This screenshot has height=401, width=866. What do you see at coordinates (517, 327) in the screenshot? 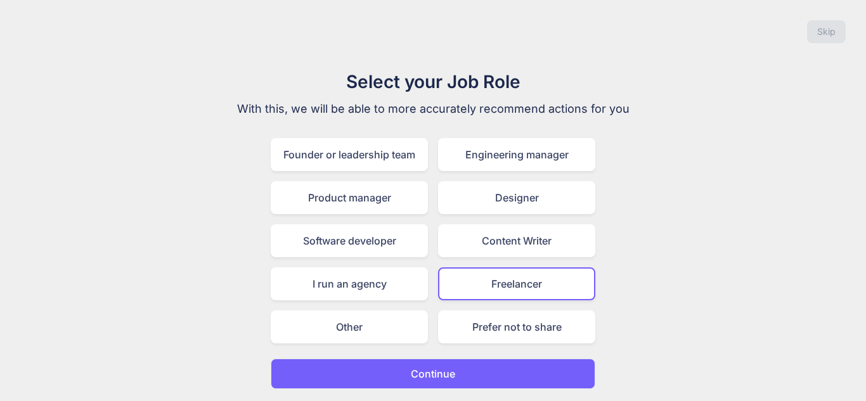
I see `div: Prefer not to share` at bounding box center [517, 327].